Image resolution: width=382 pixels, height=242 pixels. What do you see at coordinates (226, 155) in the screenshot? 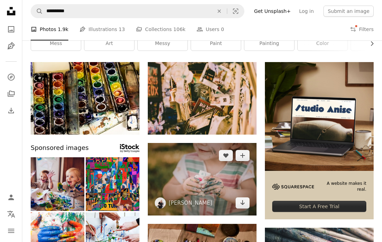
I see `button: Like` at bounding box center [226, 155].